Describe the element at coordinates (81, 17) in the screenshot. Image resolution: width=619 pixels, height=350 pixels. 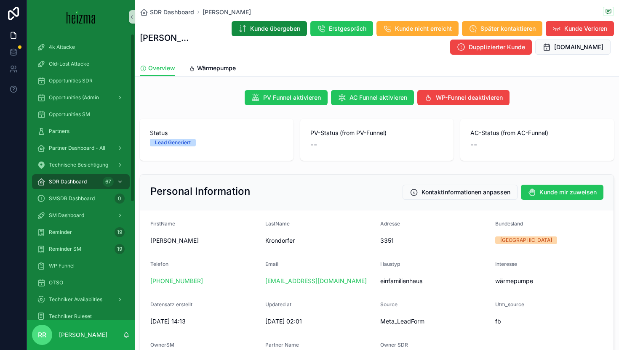
I see `img: App logo` at that location.